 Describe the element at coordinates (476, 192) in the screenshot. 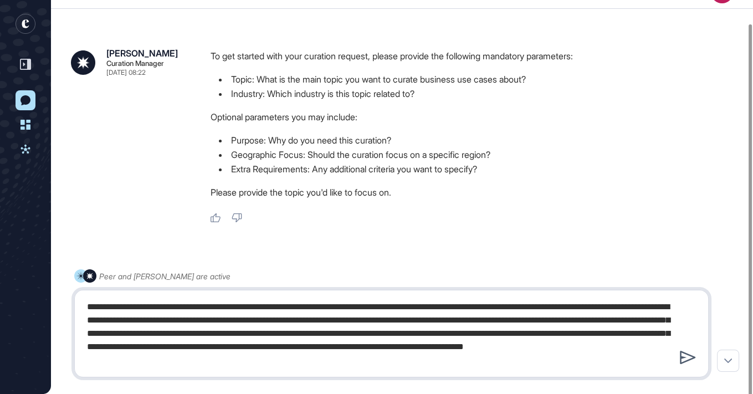

I see `p: Please provide the topic you'd like to focus on.` at that location.